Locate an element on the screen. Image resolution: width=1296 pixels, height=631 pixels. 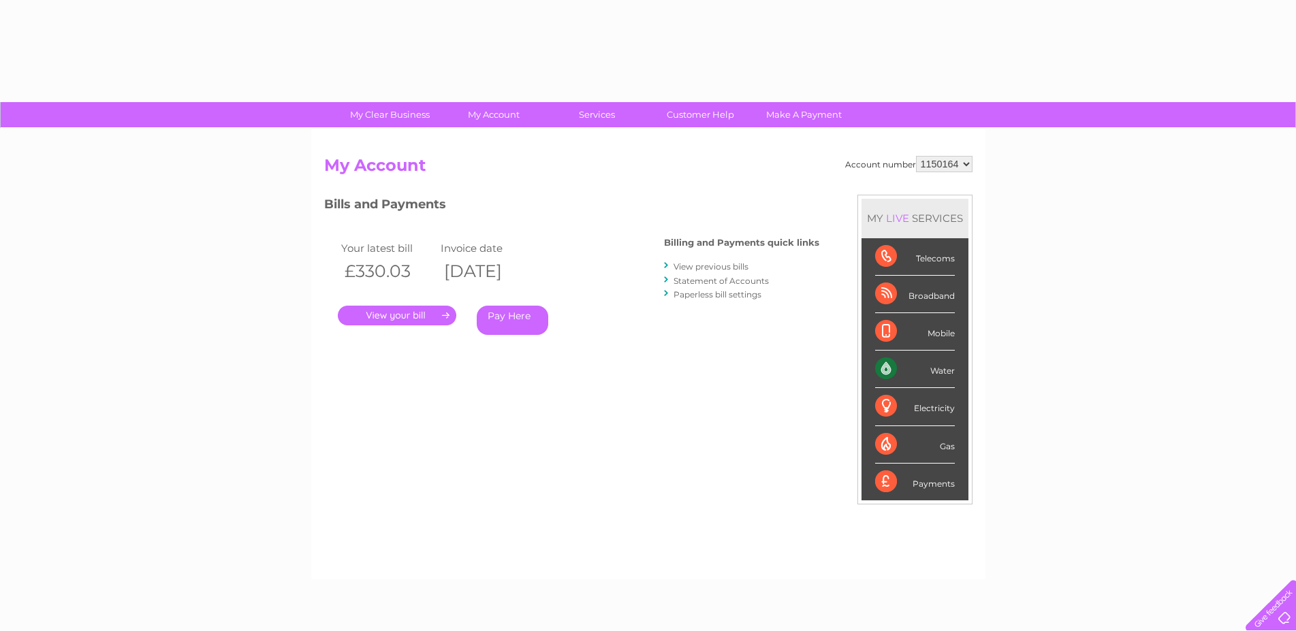
h3: Bills and Payments is located at coordinates (571, 206).